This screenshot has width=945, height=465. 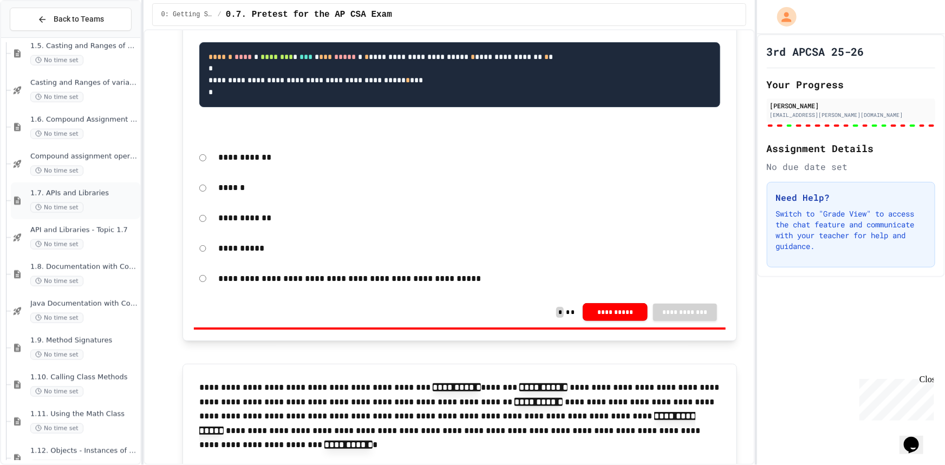 What do you see at coordinates (84, 46) in the screenshot?
I see `span: 1.5. Casting and Ranges of Values` at bounding box center [84, 46].